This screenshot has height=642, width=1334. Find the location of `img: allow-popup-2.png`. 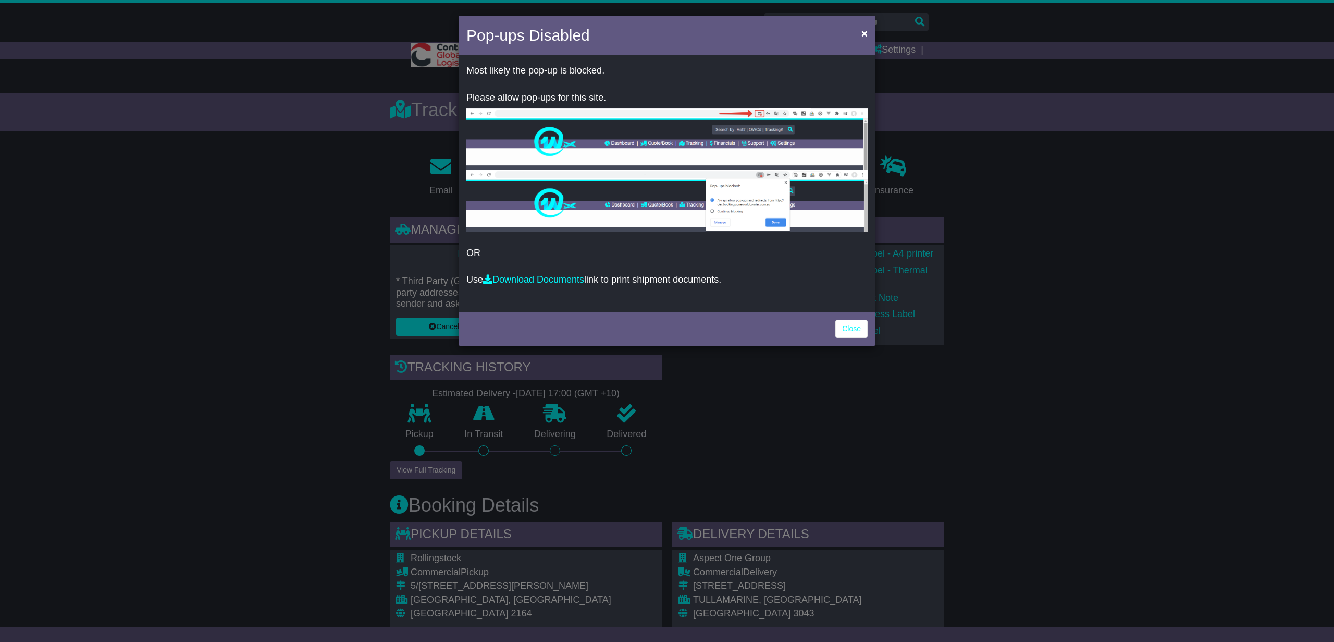

img: allow-popup-2.png is located at coordinates (667, 201).